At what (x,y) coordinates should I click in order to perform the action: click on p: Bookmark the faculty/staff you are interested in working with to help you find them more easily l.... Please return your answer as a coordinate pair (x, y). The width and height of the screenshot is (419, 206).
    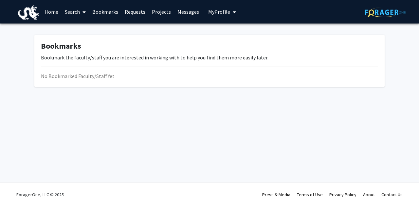
    Looking at the image, I should click on (209, 58).